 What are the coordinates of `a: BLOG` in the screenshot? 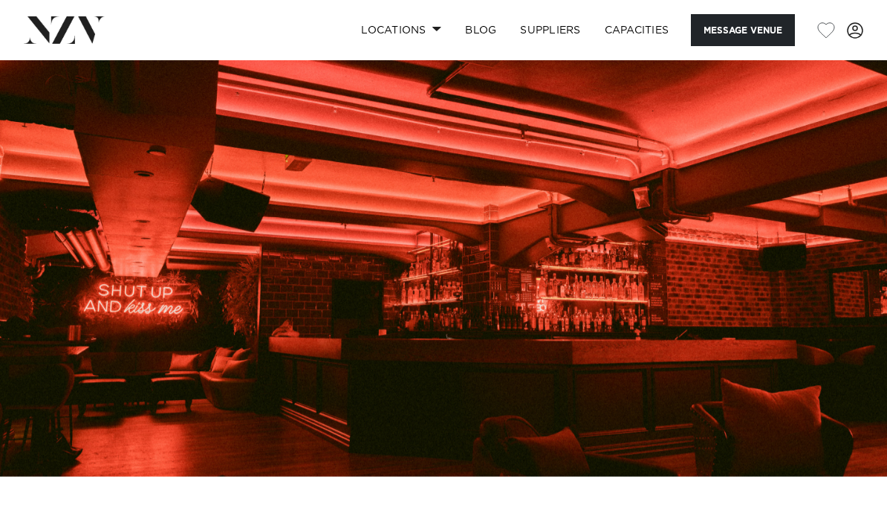 It's located at (481, 30).